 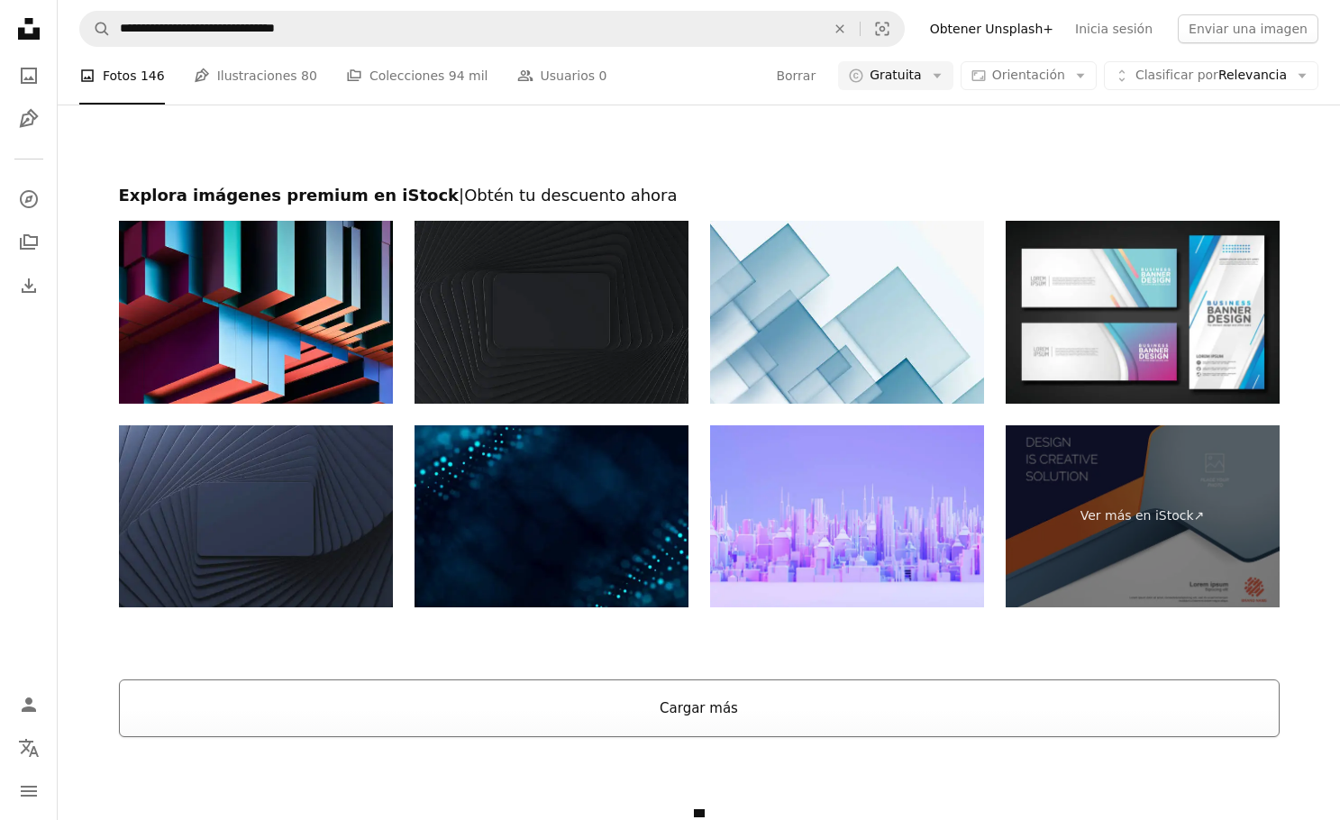 I want to click on button: Idioma, so click(x=29, y=748).